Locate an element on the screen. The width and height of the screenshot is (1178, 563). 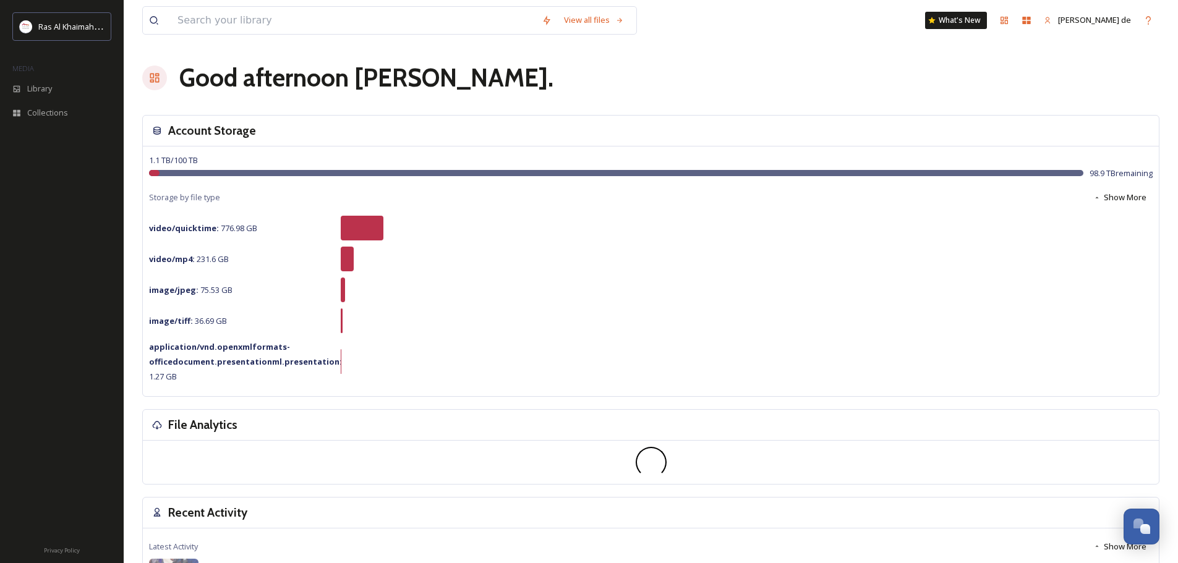
span: 231.6 GB is located at coordinates (189, 259).